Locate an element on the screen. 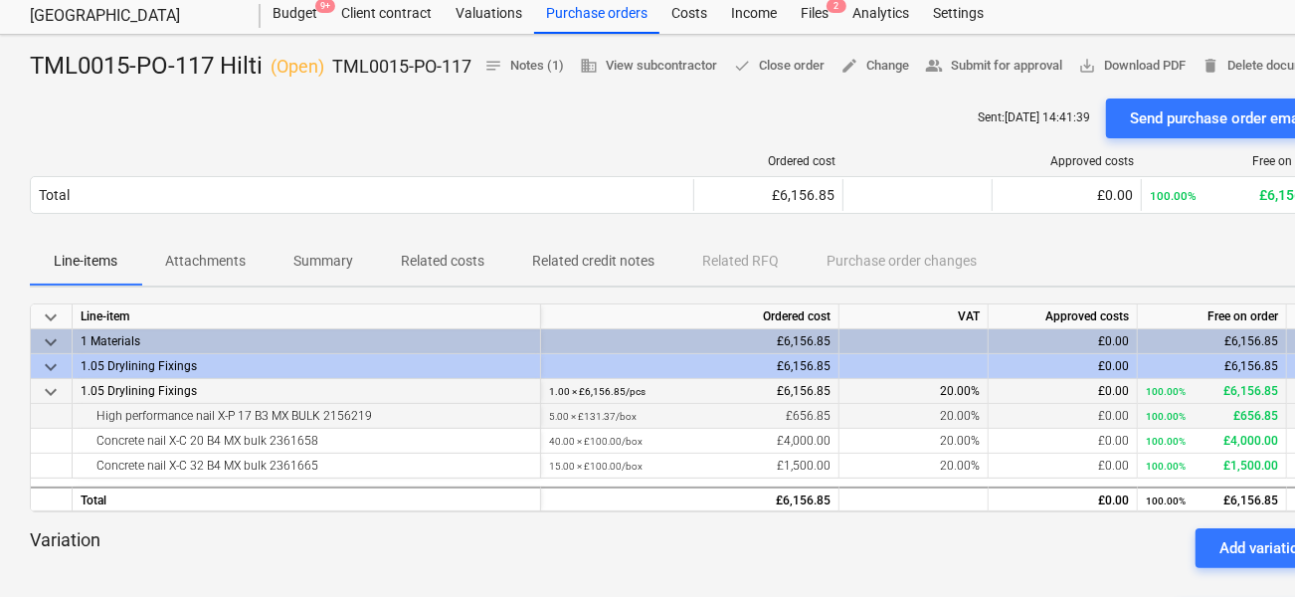  div: Concrete nail X-C 32 B4 MX bulk 2361665 is located at coordinates (306, 465).